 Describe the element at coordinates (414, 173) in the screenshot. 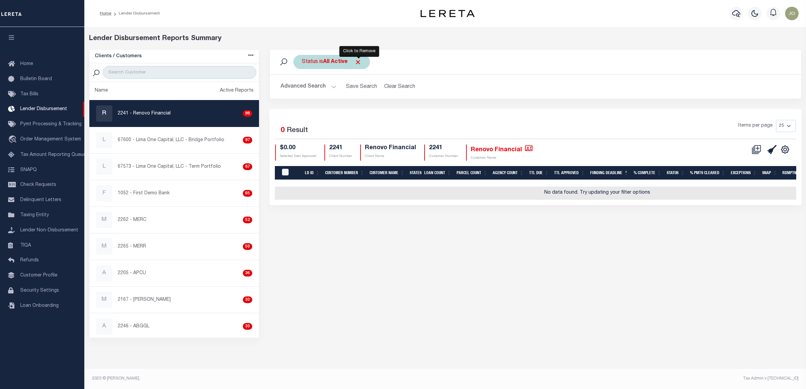

I see `th: States` at that location.